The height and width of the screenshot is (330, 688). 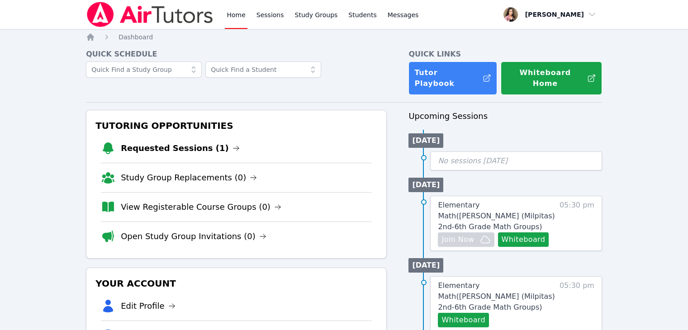 I want to click on a: Requested Sessions (1), so click(x=180, y=148).